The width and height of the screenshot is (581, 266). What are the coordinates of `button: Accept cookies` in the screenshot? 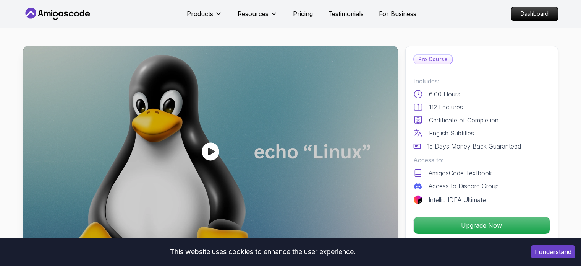 It's located at (553, 251).